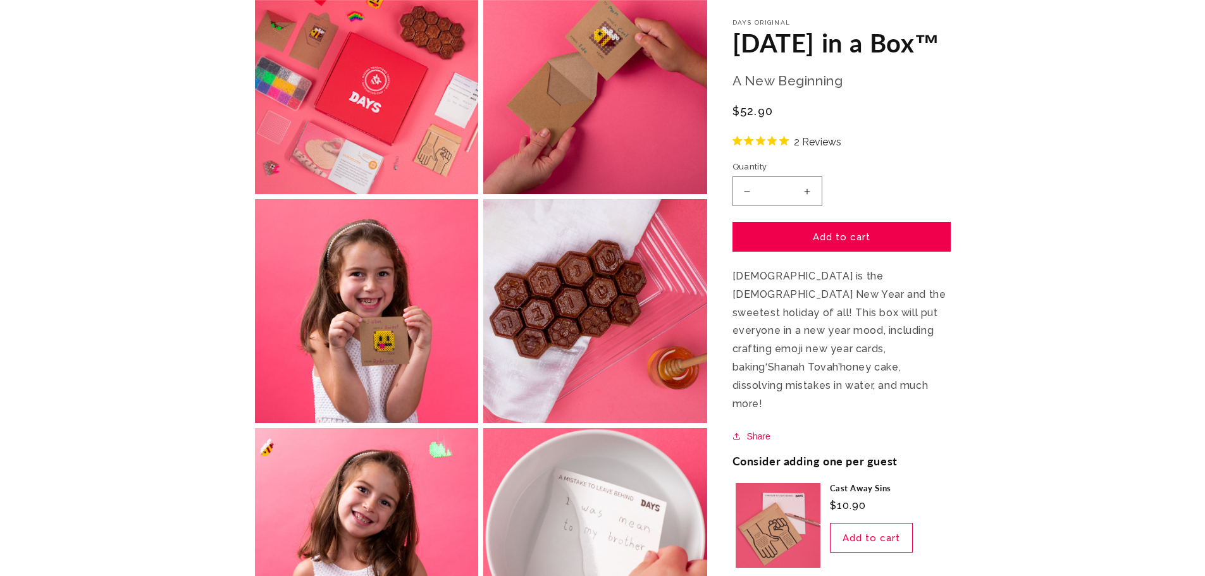 Image resolution: width=1205 pixels, height=576 pixels. Describe the element at coordinates (889, 488) in the screenshot. I see `a: Cast Away Sins` at that location.